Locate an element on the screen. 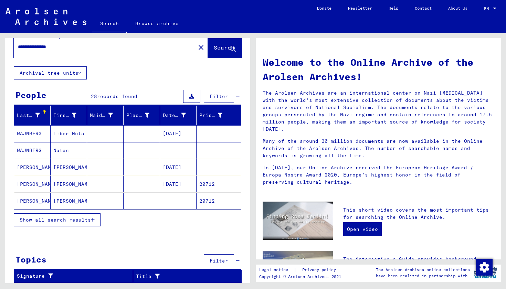 The width and height of the screenshot is (506, 289). a: Privacy policy is located at coordinates (321, 270).